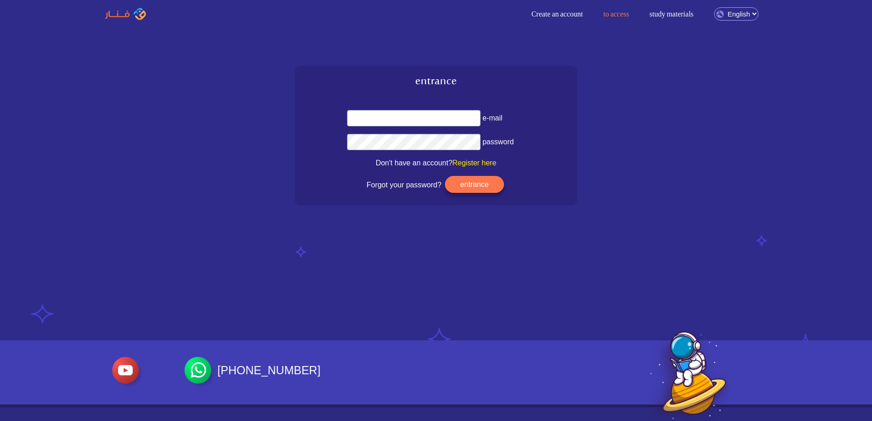 Image resolution: width=872 pixels, height=421 pixels. I want to click on font: to access, so click(616, 14).